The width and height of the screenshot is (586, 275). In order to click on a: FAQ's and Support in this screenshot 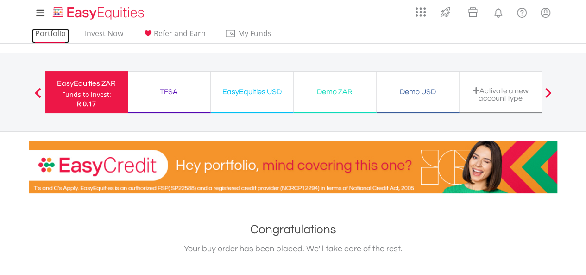, I will do `click(522, 12)`.